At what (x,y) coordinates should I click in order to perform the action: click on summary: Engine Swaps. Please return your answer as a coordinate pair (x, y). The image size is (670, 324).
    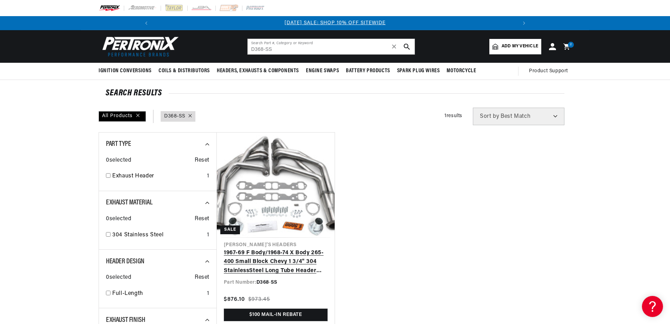
    Looking at the image, I should click on (322, 71).